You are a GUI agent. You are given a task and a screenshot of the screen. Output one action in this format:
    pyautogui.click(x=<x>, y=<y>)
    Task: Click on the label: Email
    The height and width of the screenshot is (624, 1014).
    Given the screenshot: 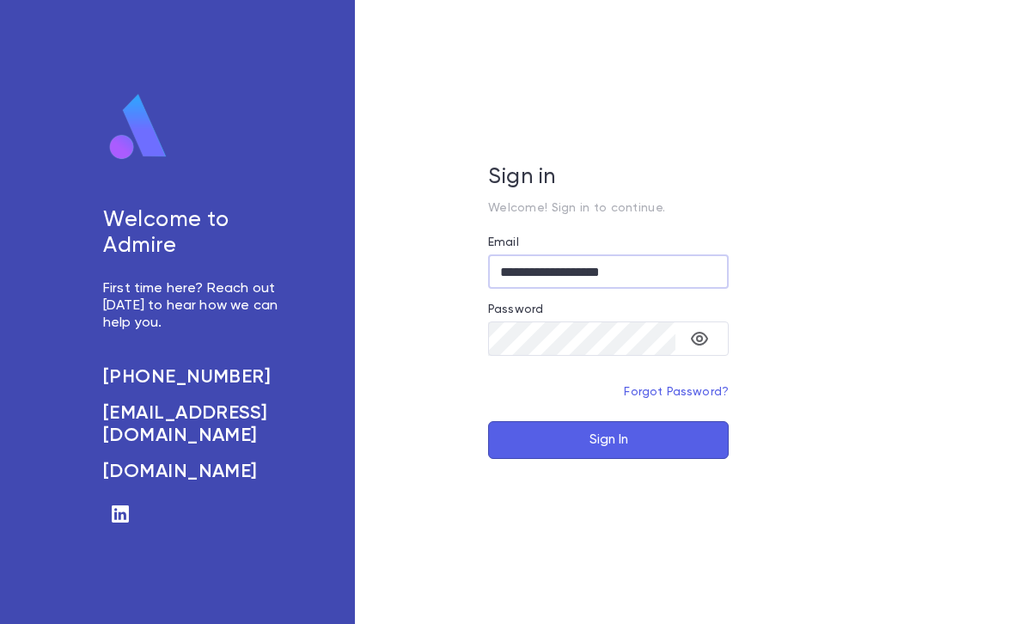 What is the action you would take?
    pyautogui.click(x=503, y=242)
    